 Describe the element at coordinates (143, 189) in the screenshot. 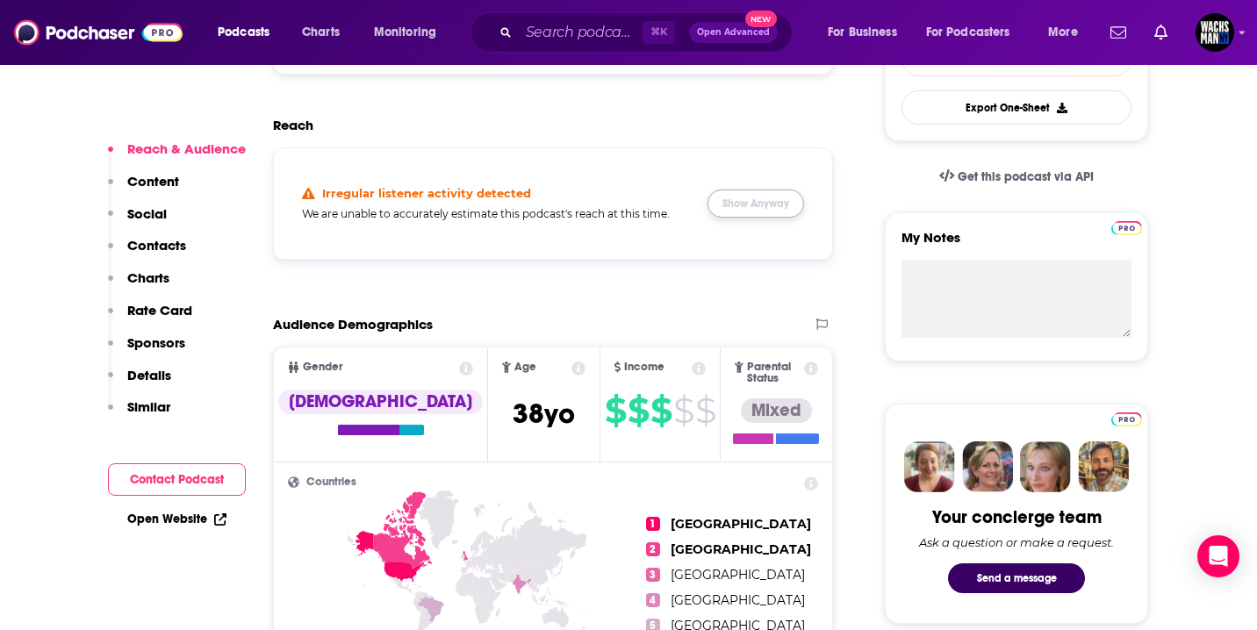

I see `button: Content` at that location.